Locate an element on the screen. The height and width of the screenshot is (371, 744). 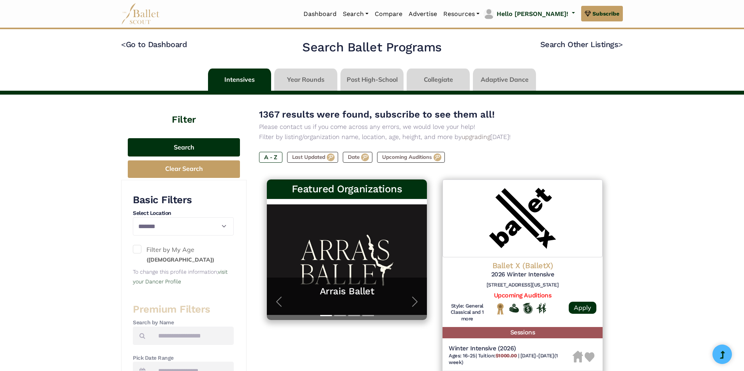
img: profile picture is located at coordinates (489, 14).